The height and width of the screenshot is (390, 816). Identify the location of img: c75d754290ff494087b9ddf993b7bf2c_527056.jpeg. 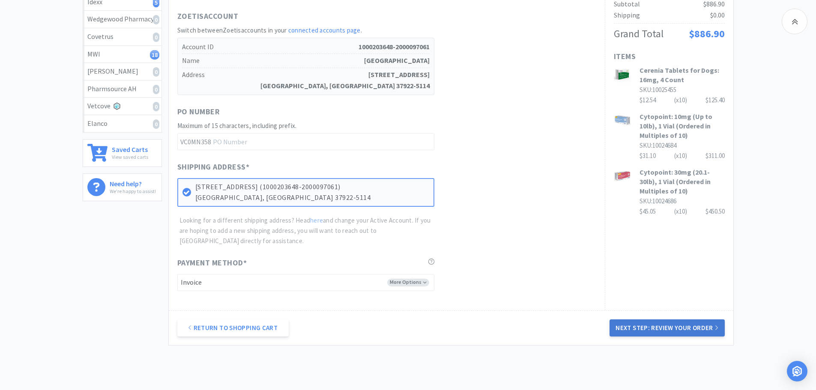
(622, 176).